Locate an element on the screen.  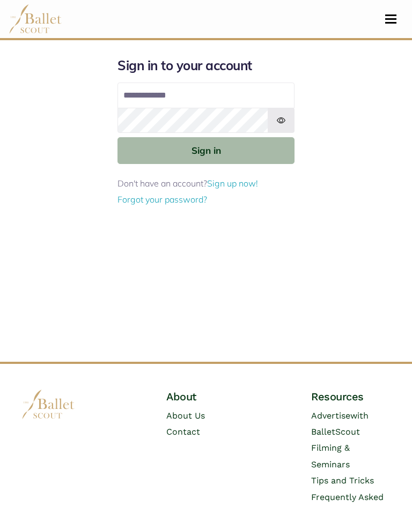
h4: About is located at coordinates (206, 397).